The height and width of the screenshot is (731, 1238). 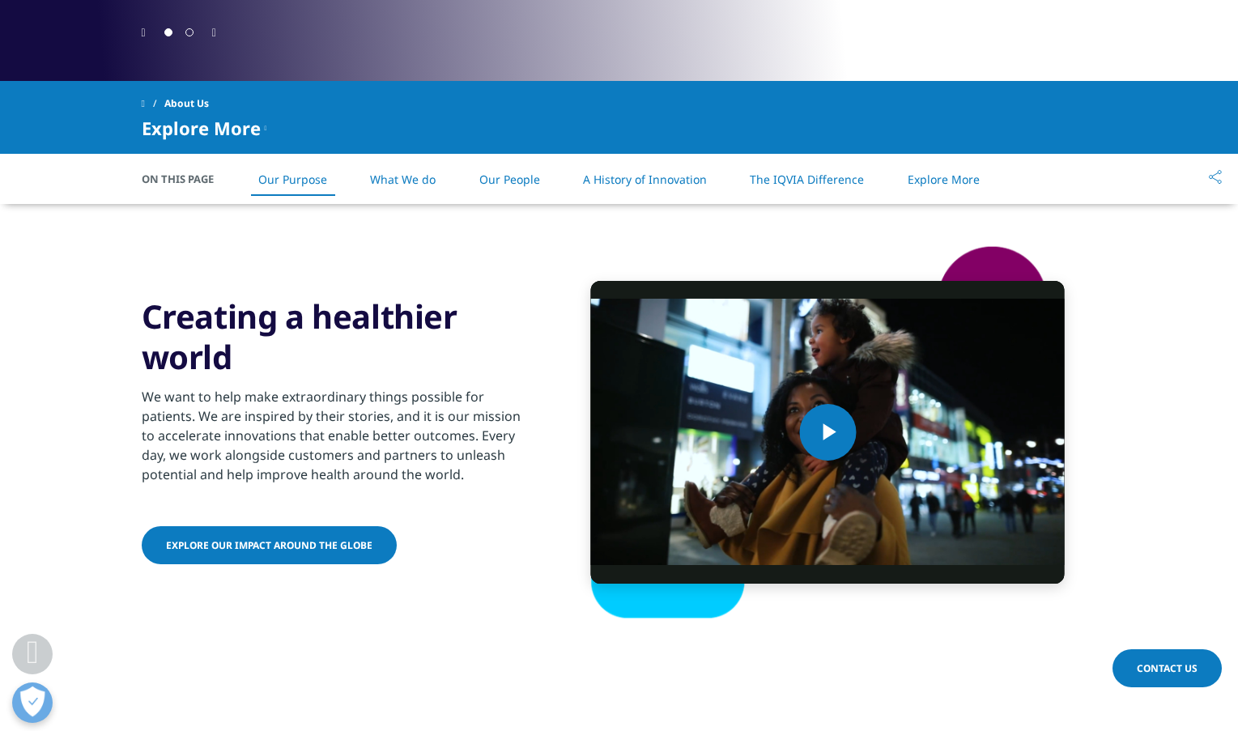 What do you see at coordinates (186, 179) in the screenshot?
I see `span: On This Page` at bounding box center [186, 179].